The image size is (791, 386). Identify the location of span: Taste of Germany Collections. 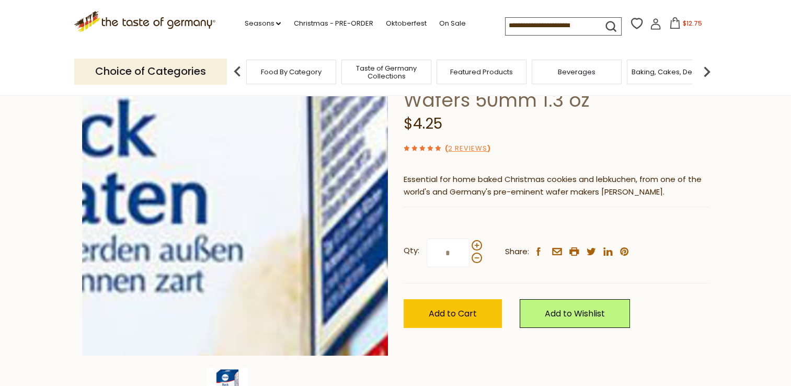
(386, 72).